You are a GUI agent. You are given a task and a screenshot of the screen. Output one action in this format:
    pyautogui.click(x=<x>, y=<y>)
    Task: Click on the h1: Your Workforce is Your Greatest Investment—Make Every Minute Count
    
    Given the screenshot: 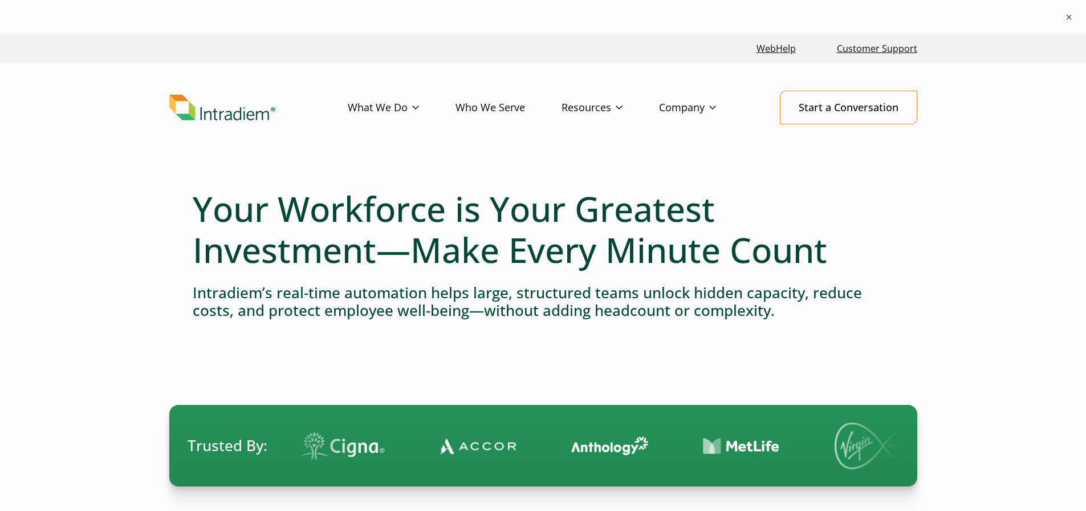 What is the action you would take?
    pyautogui.click(x=543, y=229)
    